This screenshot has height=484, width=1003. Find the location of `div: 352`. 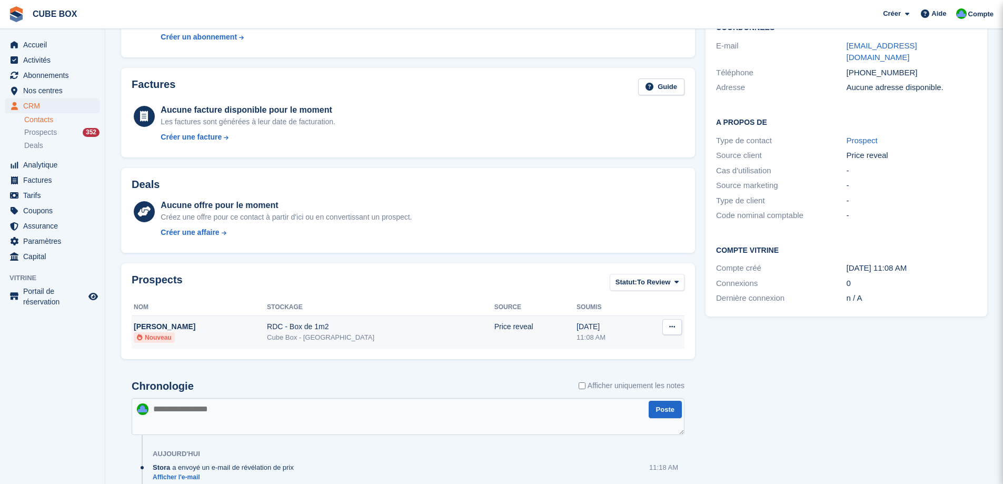

div: 352 is located at coordinates (91, 132).